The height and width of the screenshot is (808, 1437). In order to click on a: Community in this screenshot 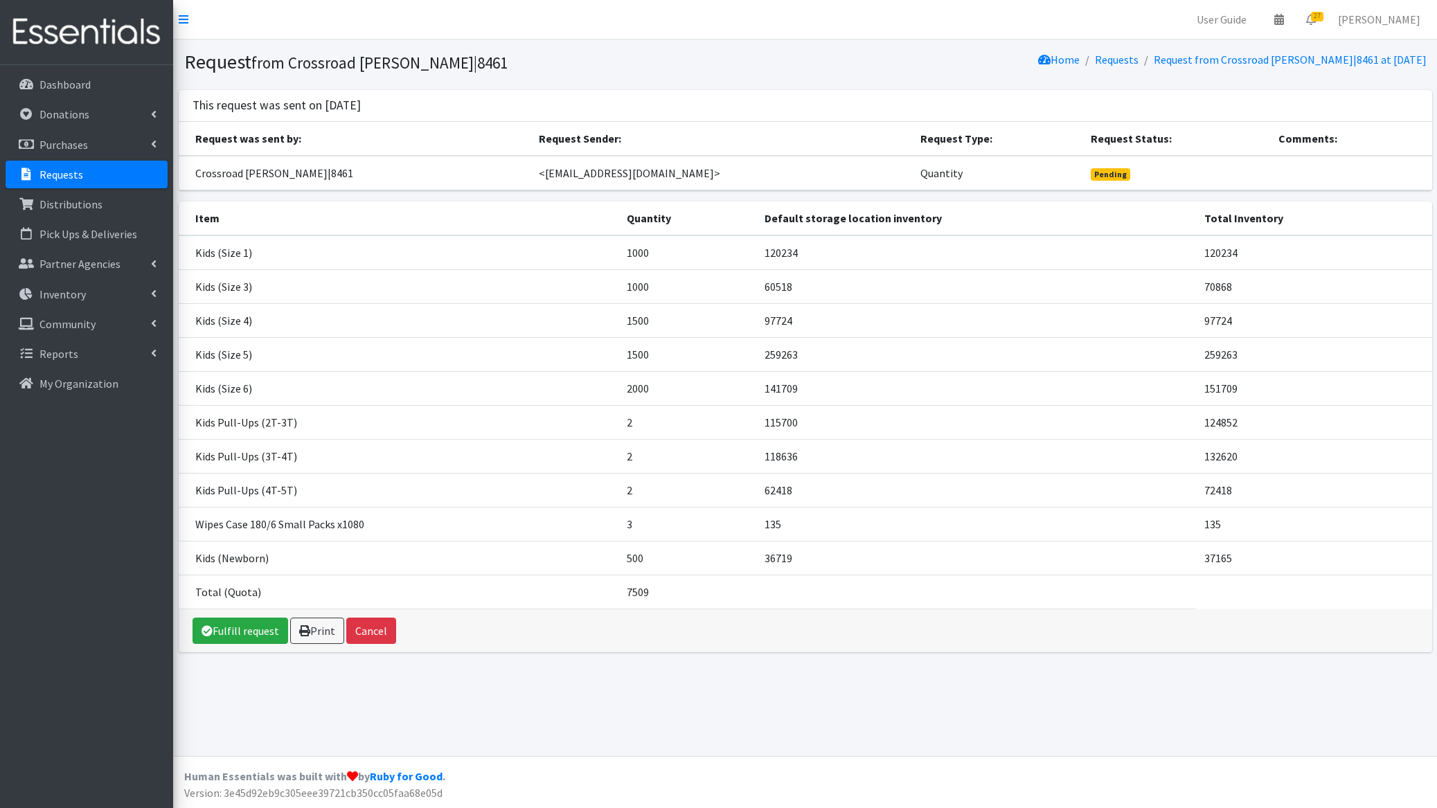, I will do `click(87, 324)`.